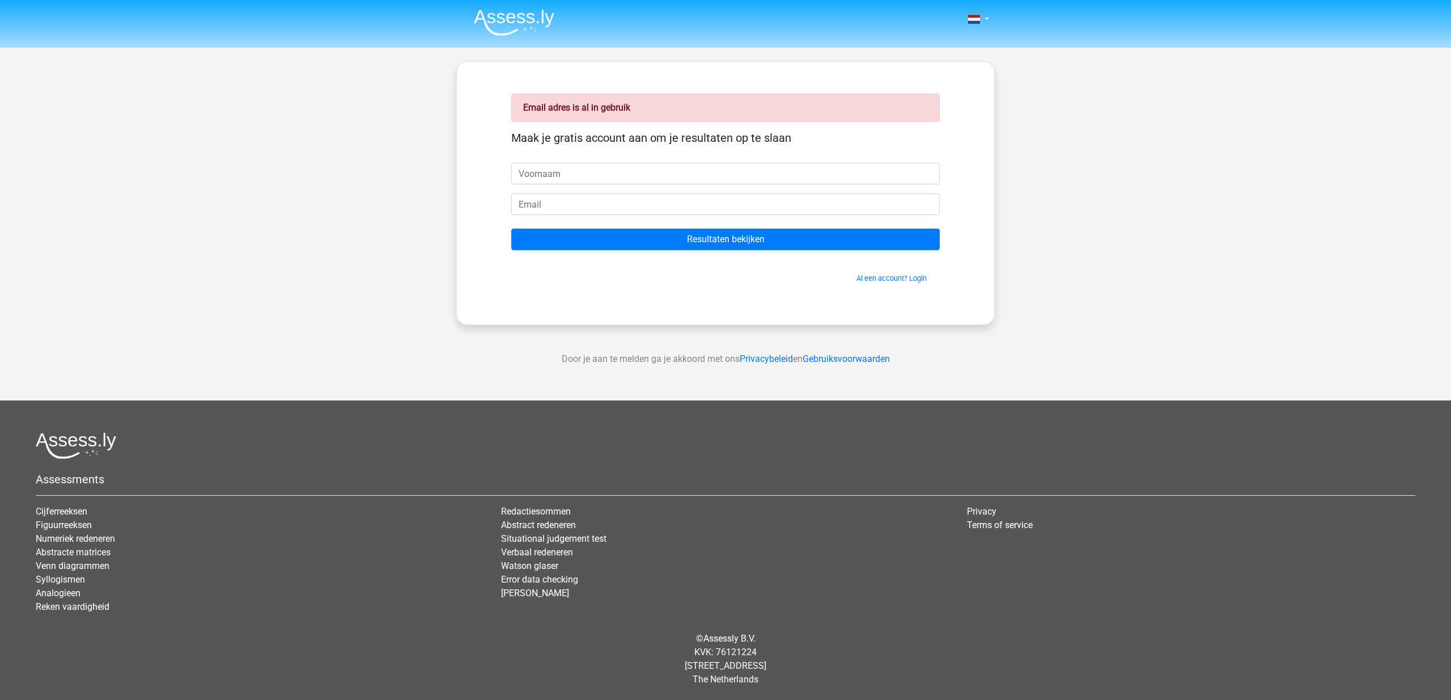 The width and height of the screenshot is (1451, 700). Describe the element at coordinates (75, 538) in the screenshot. I see `a: Numeriek redeneren` at that location.